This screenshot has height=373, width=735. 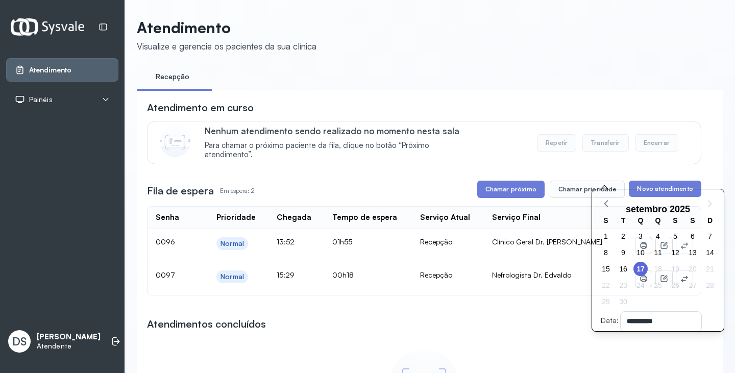 What do you see at coordinates (165, 241) in the screenshot?
I see `span: 0096` at bounding box center [165, 241].